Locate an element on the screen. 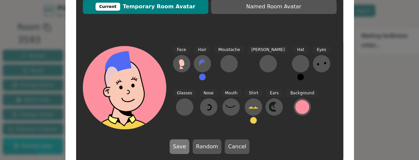 The image size is (419, 160). span: Shirt is located at coordinates (254, 93).